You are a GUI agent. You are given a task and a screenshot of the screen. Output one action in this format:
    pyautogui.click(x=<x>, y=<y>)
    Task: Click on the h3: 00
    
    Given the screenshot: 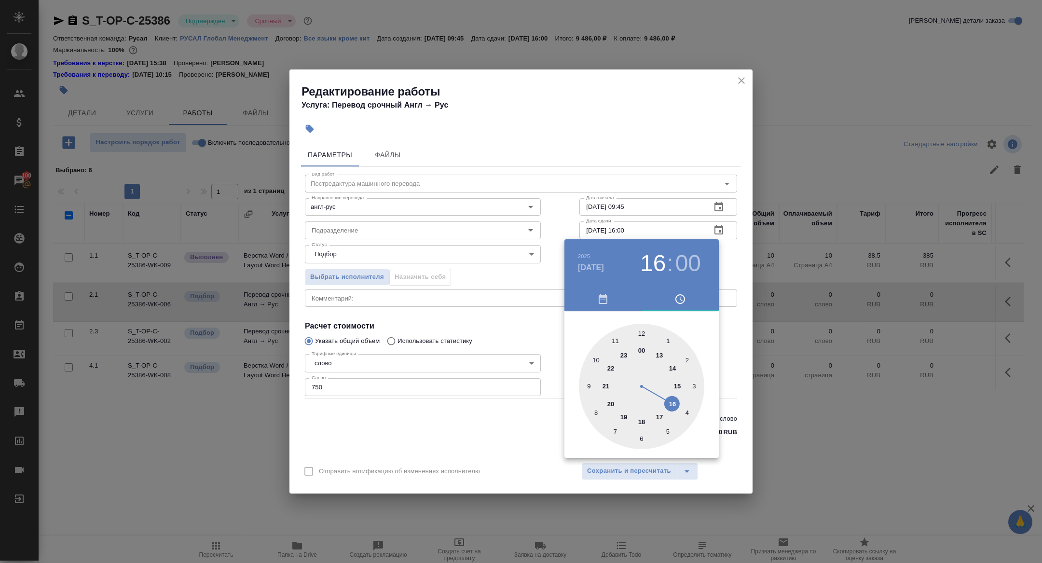 What is the action you would take?
    pyautogui.click(x=688, y=263)
    